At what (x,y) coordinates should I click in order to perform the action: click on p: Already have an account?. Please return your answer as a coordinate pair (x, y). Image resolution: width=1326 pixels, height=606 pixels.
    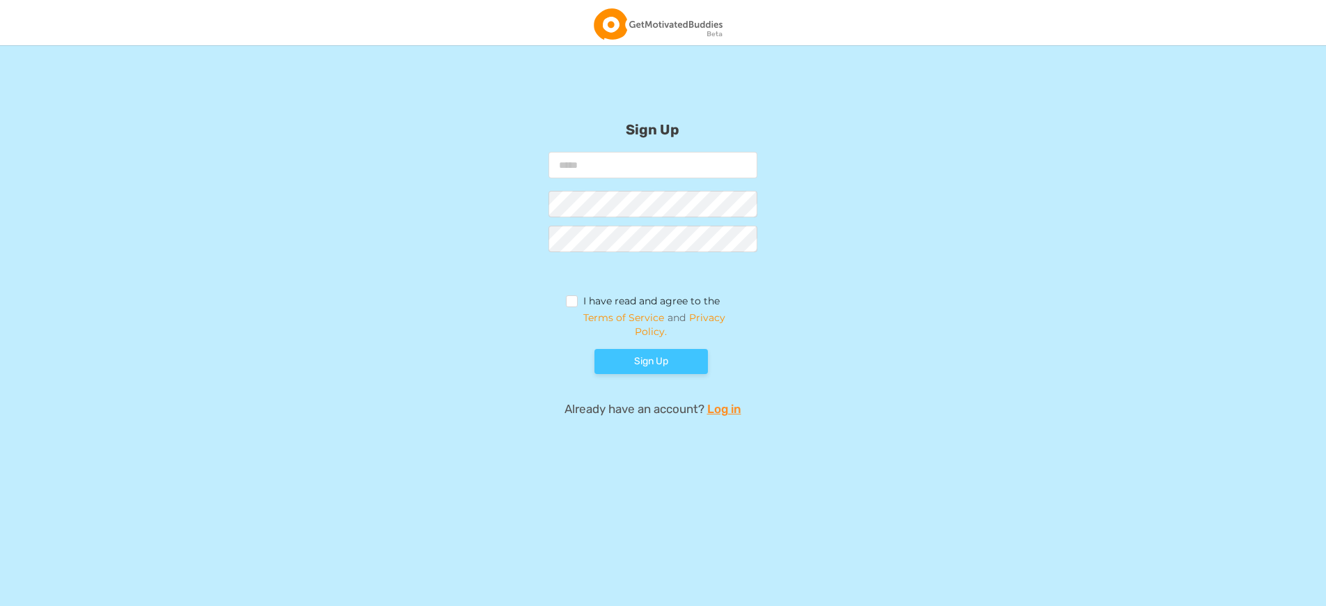
    Looking at the image, I should click on (653, 409).